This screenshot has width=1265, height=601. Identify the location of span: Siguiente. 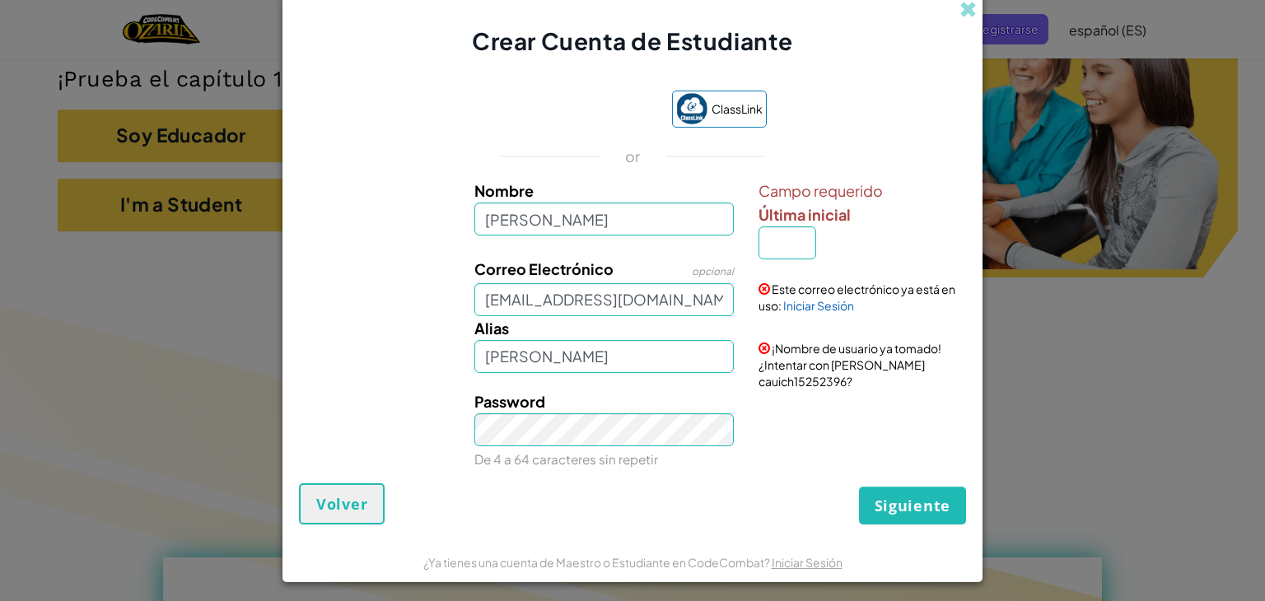
(913, 506).